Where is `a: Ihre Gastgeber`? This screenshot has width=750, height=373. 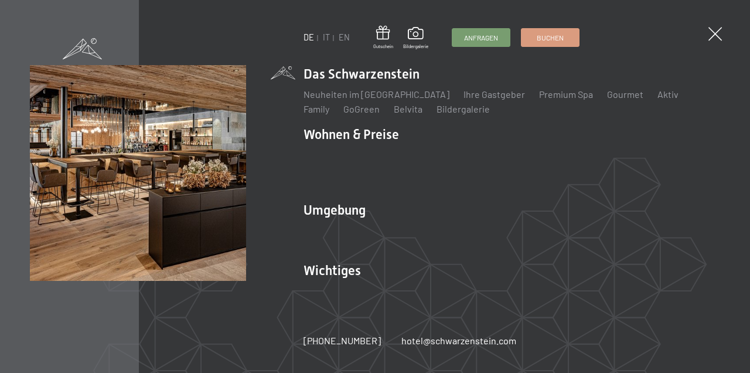 a: Ihre Gastgeber is located at coordinates (494, 94).